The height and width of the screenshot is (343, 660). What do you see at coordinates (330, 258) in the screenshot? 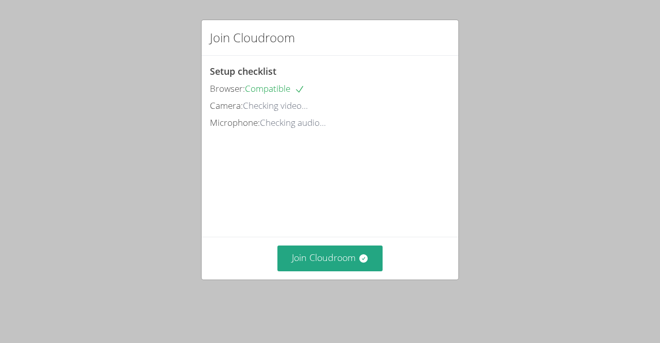
I see `button: Join Cloudroom` at bounding box center [330, 258].